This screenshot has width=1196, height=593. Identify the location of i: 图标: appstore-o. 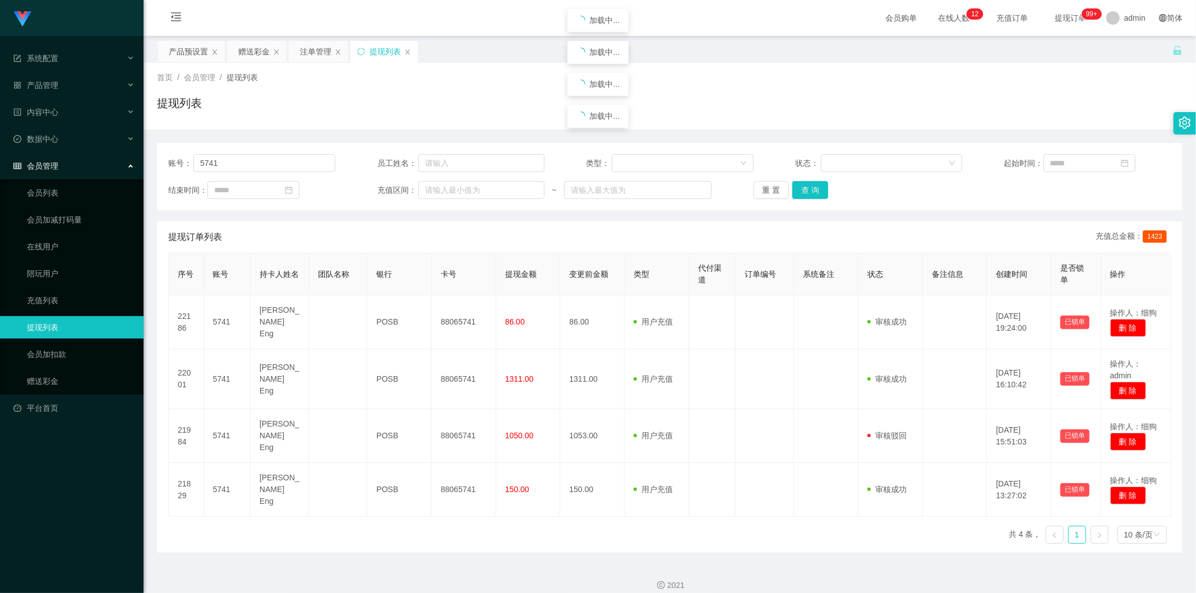
(17, 85).